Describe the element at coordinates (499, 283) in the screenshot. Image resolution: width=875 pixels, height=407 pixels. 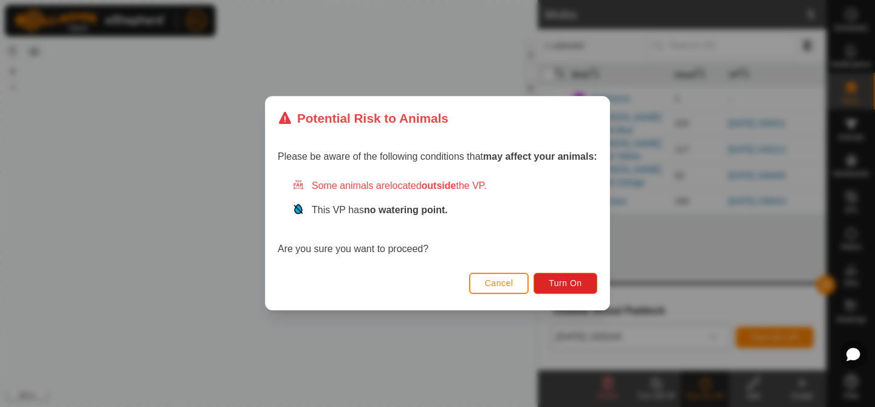
I see `button: Cancel` at that location.